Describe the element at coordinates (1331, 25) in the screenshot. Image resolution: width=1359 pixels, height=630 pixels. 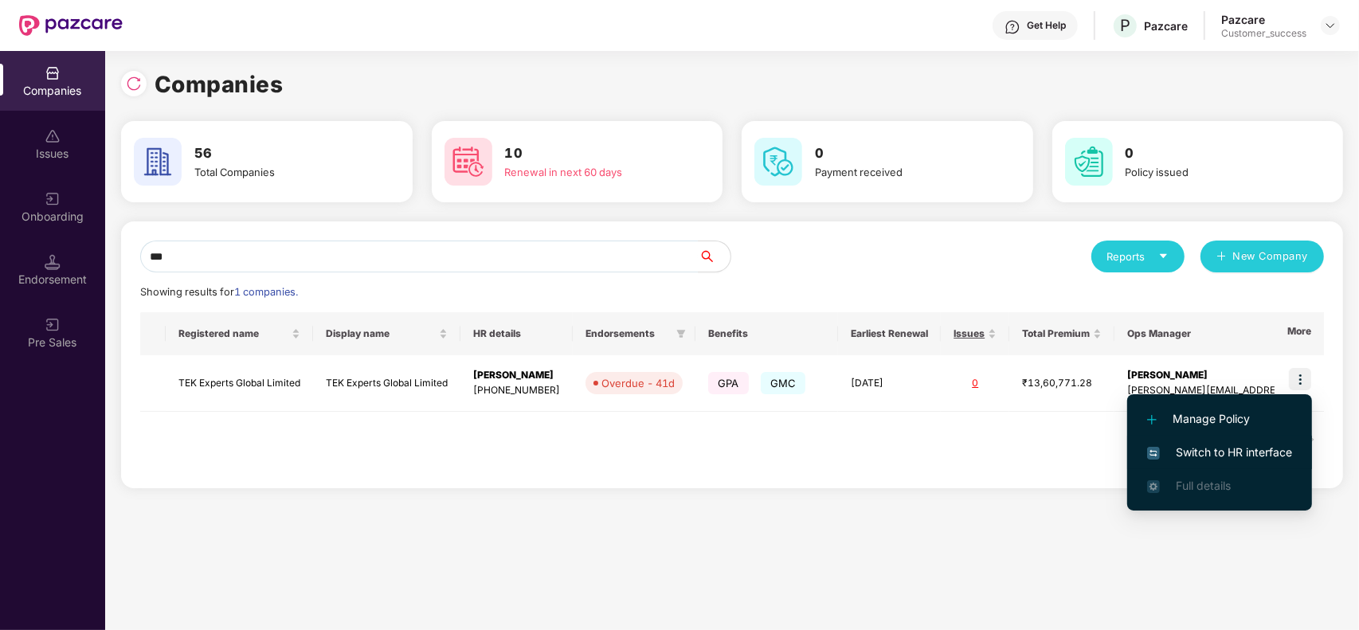
I see `img: svg+xml;base64,PHN2ZyBpZD0iRHJvcGRvd24tMzJ4MzIiIHhtbG5zPSJodHRwOi8vd3d3LnczLm9yZy8yMDAwL3N2ZyIgd2...` at that location.